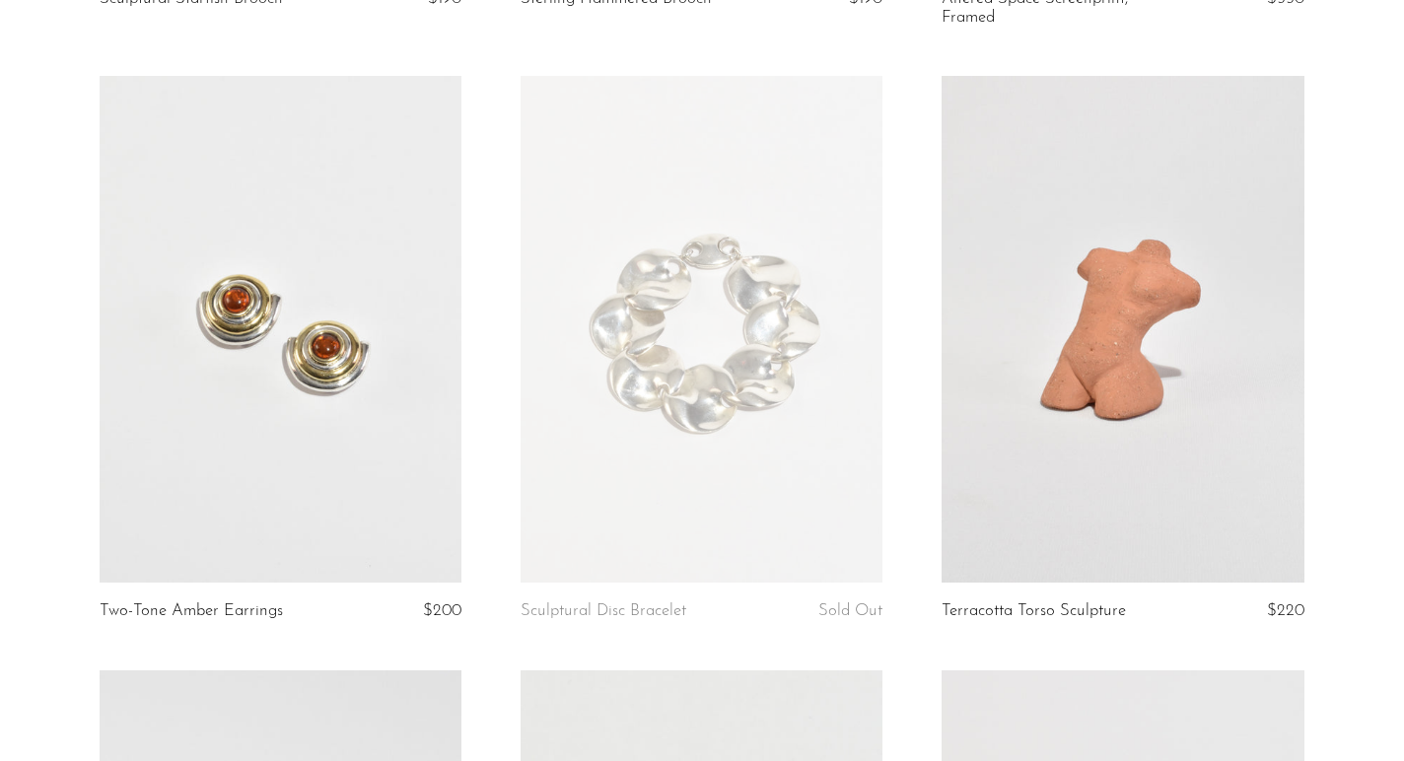 The image size is (1404, 761). I want to click on a: Sculptural Disc Bracelet, so click(603, 611).